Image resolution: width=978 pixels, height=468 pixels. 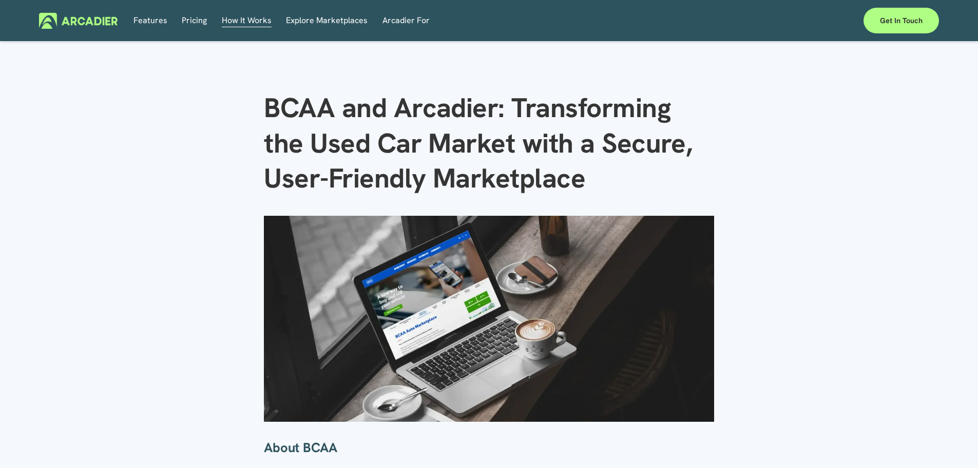 What do you see at coordinates (327, 21) in the screenshot?
I see `a: Explore Marketplaces` at bounding box center [327, 21].